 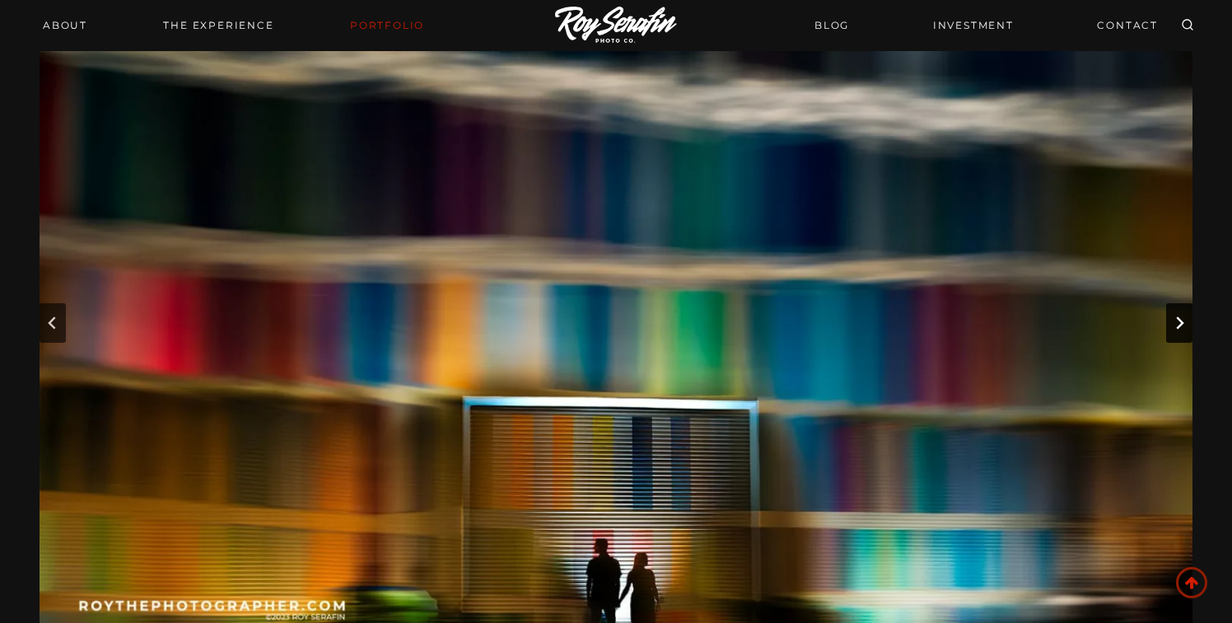 I want to click on a: Portfolio, so click(x=387, y=26).